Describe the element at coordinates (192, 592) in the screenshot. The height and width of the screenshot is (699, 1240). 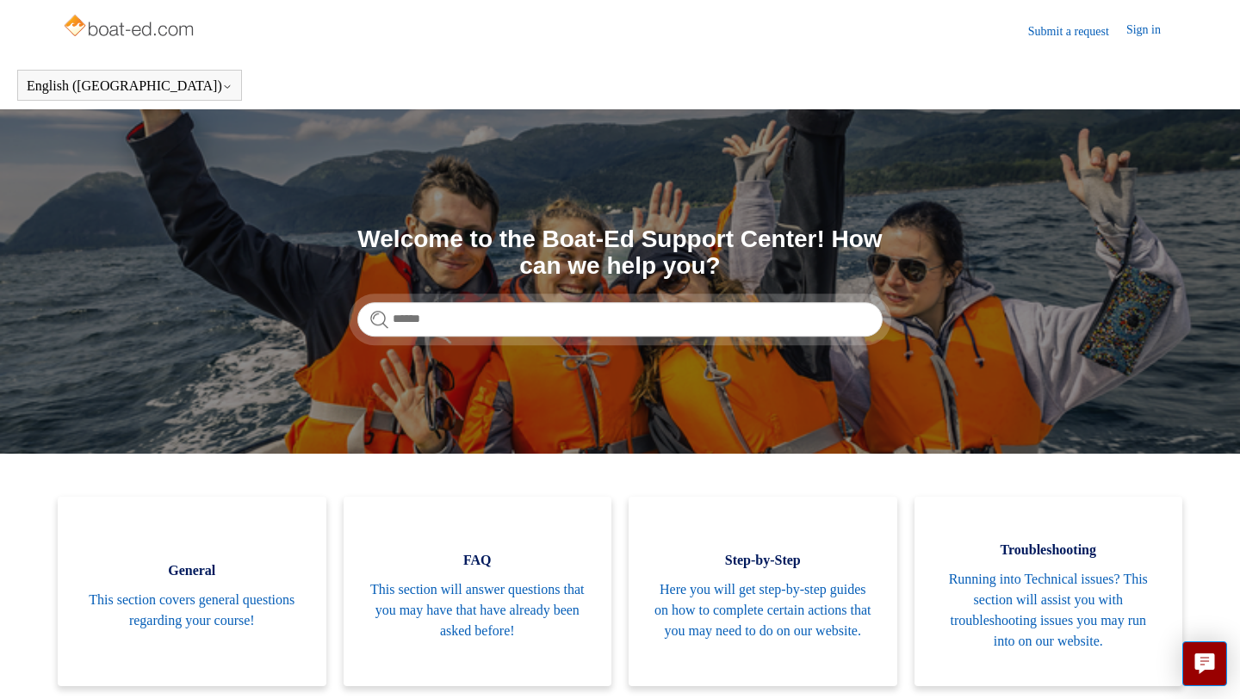
I see `a: General This section covers general questions regarding your course!` at that location.